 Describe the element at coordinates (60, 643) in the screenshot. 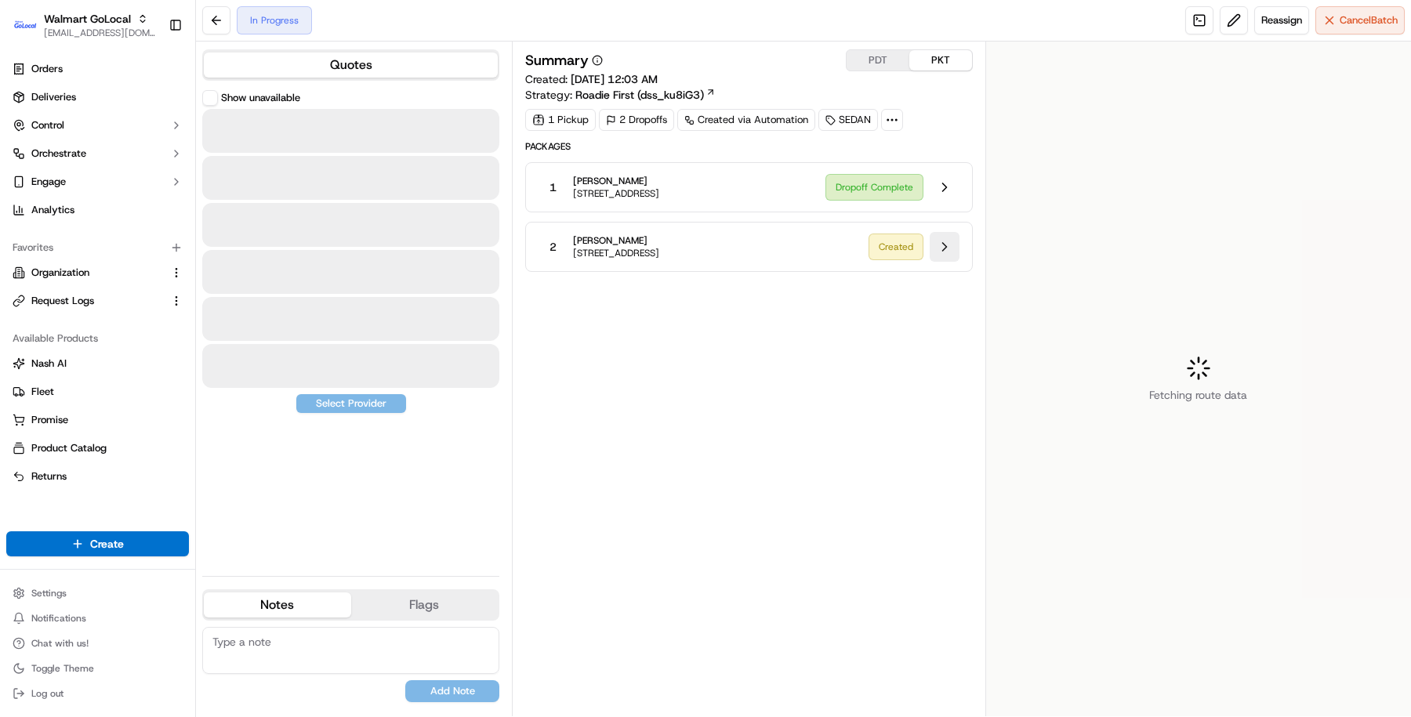

I see `span: Chat with us!` at that location.